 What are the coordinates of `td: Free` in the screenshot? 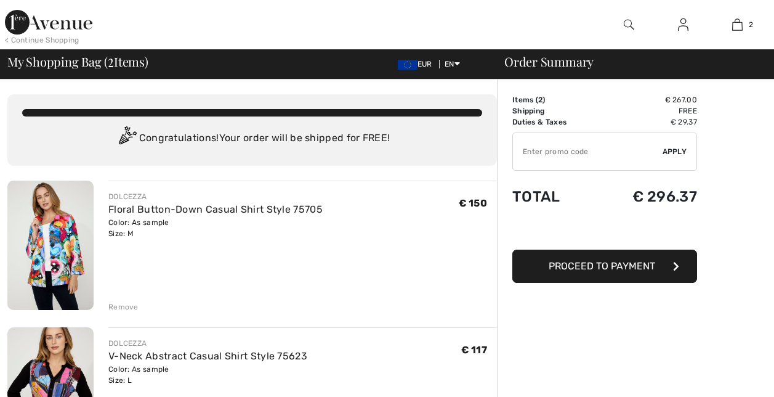 It's located at (647, 111).